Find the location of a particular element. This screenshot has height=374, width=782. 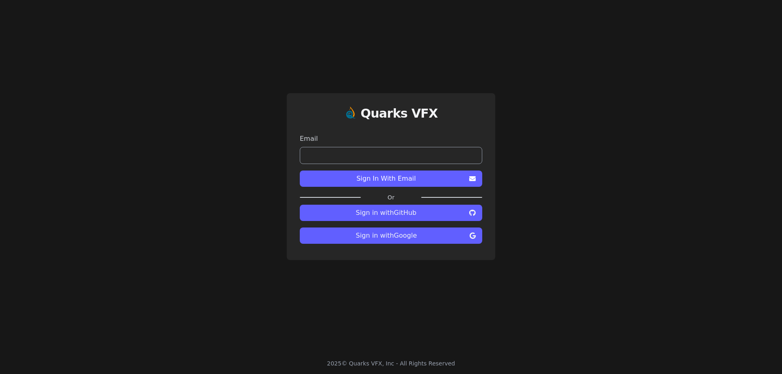

h1: Quarks VFX is located at coordinates (399, 114).